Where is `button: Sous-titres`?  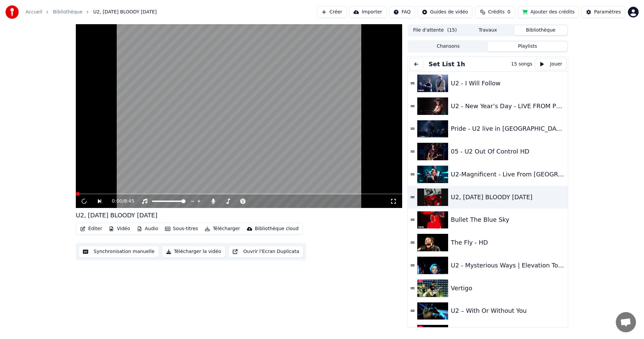
button: Sous-titres is located at coordinates (182, 229).